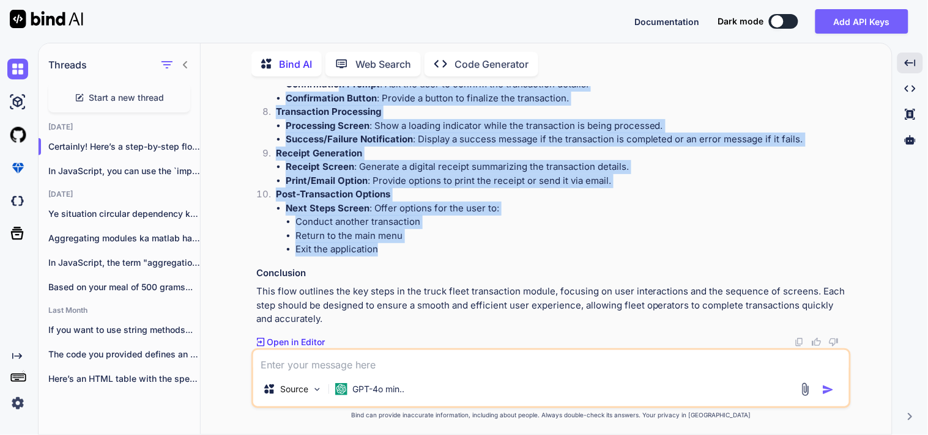 The height and width of the screenshot is (435, 928). What do you see at coordinates (124, 263) in the screenshot?
I see `p: In JavaScript, the term "aggregation module" isn't...` at bounding box center [124, 263].